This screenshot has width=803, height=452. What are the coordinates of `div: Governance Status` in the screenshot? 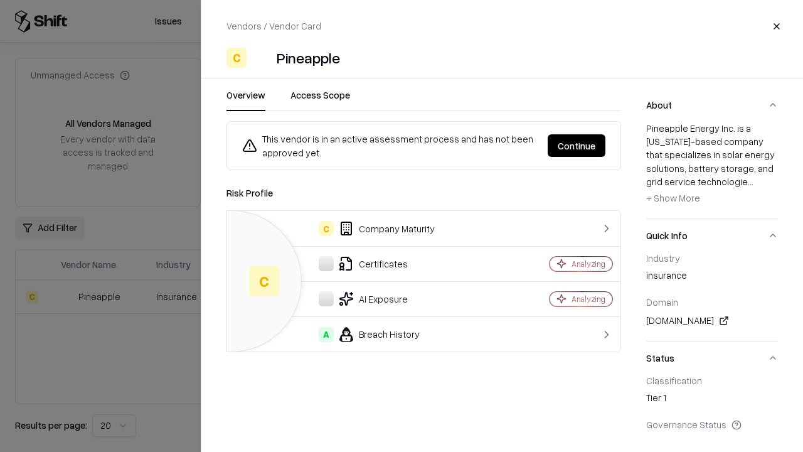 It's located at (712, 424).